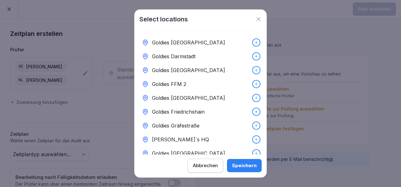 This screenshot has height=187, width=401. I want to click on p: Goldies Darmstadt, so click(174, 56).